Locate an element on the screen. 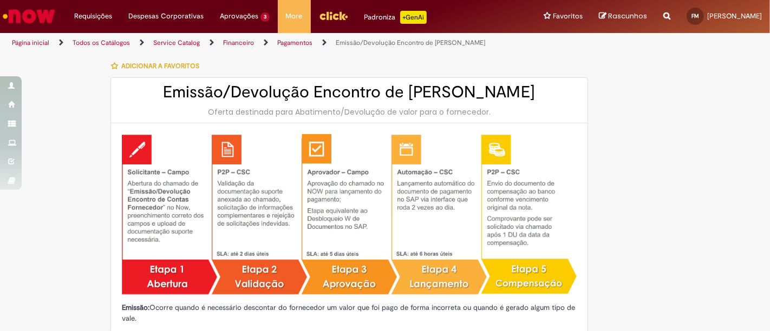 This screenshot has height=331, width=770. span: Favoritos is located at coordinates (567, 16).